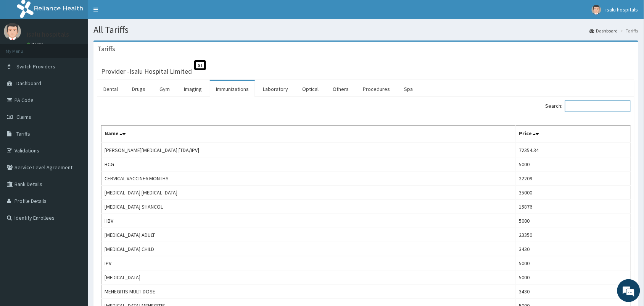 The width and height of the screenshot is (644, 306). Describe the element at coordinates (232, 89) in the screenshot. I see `a: Immunizations` at that location.